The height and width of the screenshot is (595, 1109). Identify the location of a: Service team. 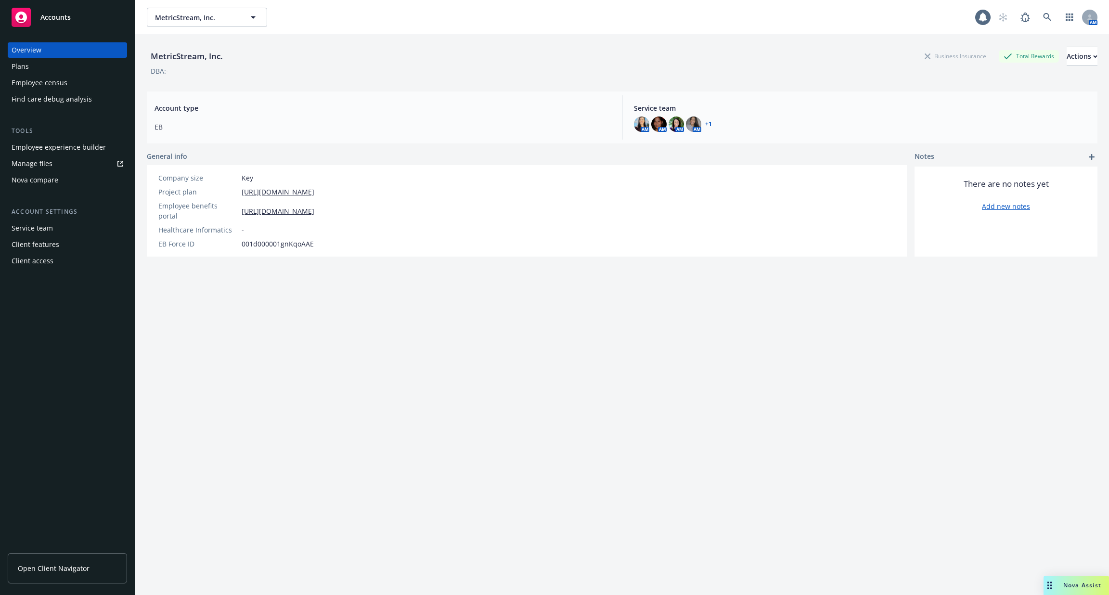
(67, 228).